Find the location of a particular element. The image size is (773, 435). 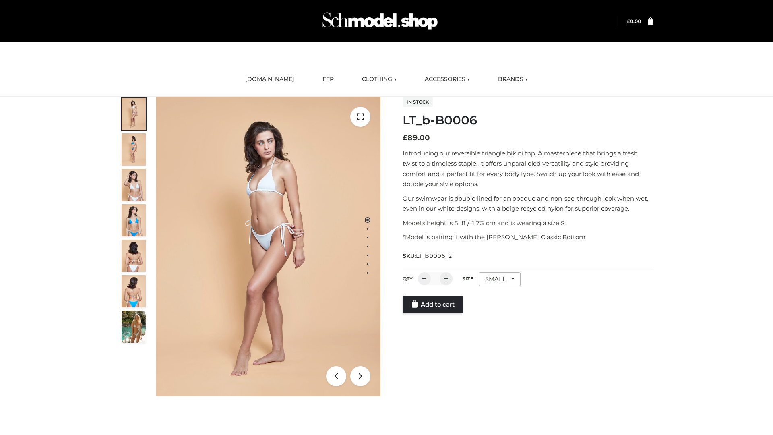

img: ArielClassicBikiniTop_CloudNine_AzureSky_OW114ECO_2-scaled.jpg is located at coordinates (134, 149).